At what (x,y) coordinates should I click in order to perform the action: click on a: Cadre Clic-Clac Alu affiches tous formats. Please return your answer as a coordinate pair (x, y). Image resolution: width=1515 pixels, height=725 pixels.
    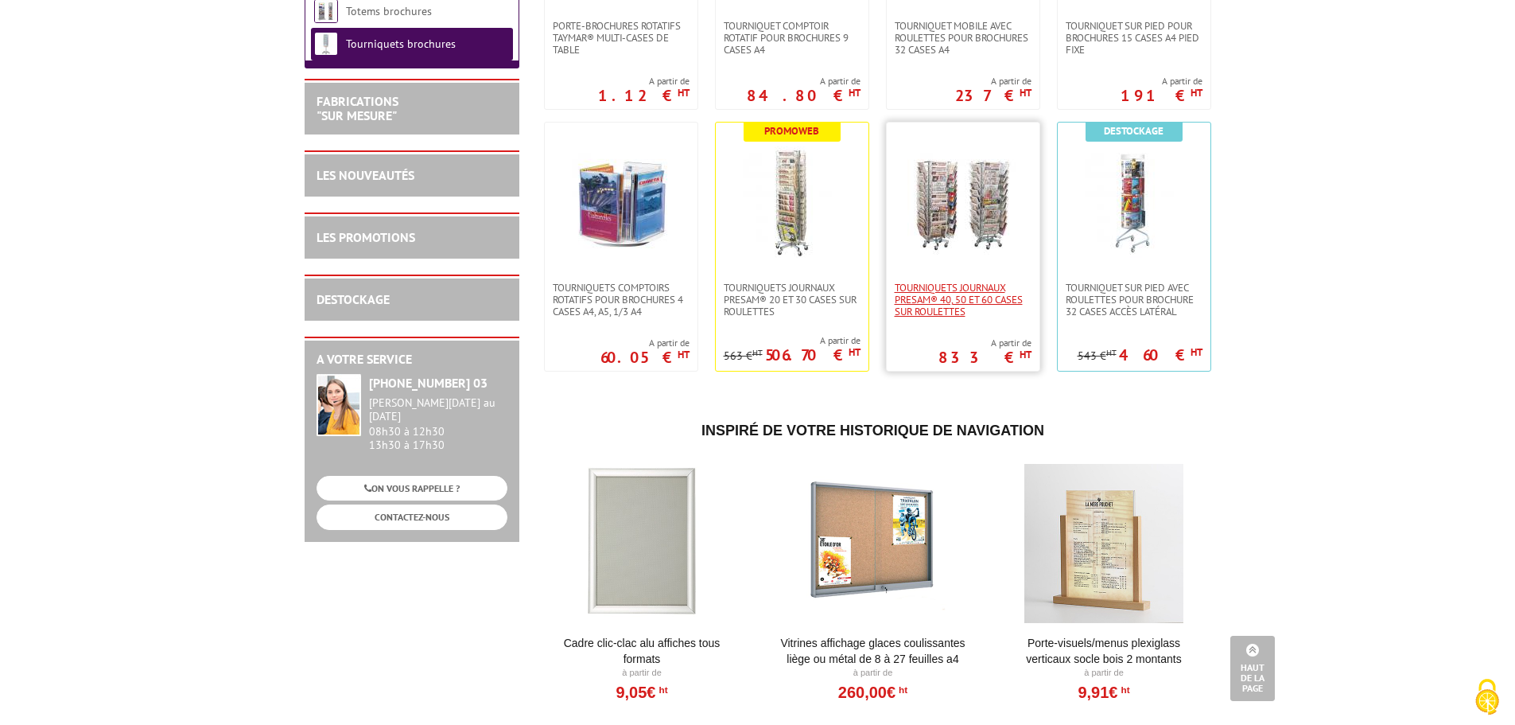
    Looking at the image, I should click on (642, 651).